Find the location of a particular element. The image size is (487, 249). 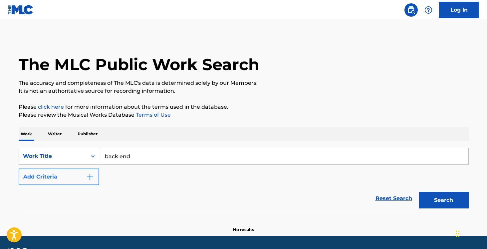

p: Work is located at coordinates (26, 134).